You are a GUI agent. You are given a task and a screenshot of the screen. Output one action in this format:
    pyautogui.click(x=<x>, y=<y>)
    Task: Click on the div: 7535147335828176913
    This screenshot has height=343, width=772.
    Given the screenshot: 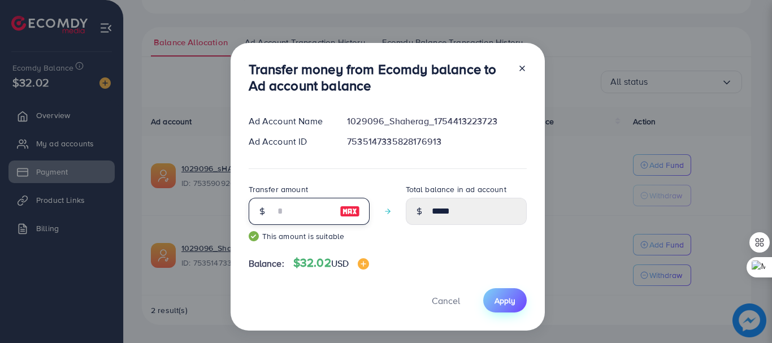 What is the action you would take?
    pyautogui.click(x=436, y=141)
    